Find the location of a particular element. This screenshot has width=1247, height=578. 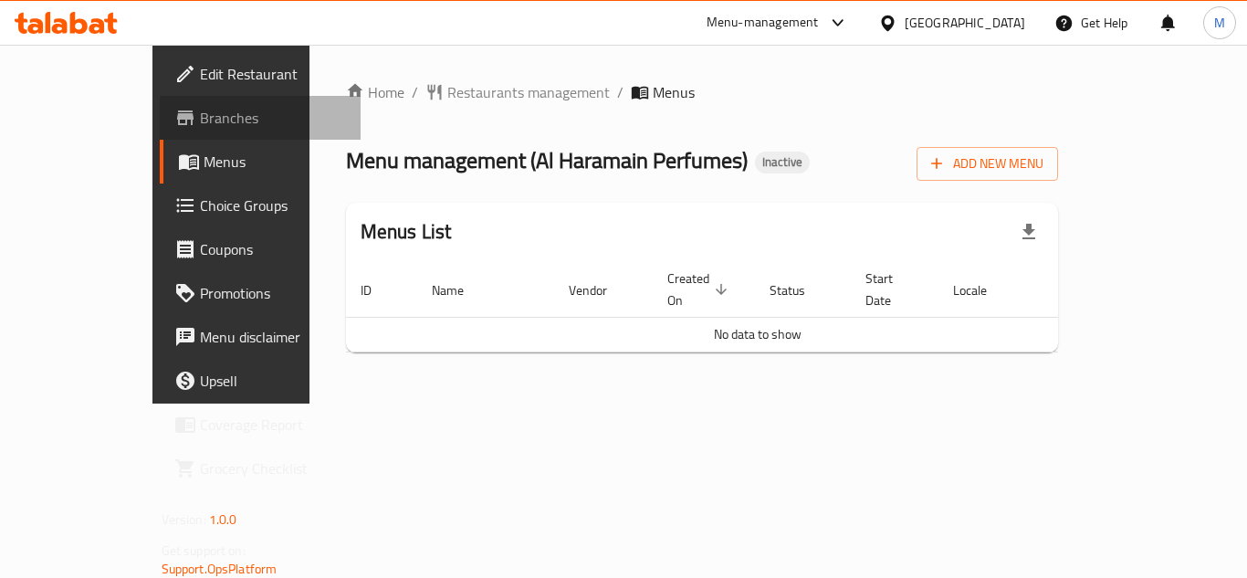

nav: breadcrumb is located at coordinates (702, 92).